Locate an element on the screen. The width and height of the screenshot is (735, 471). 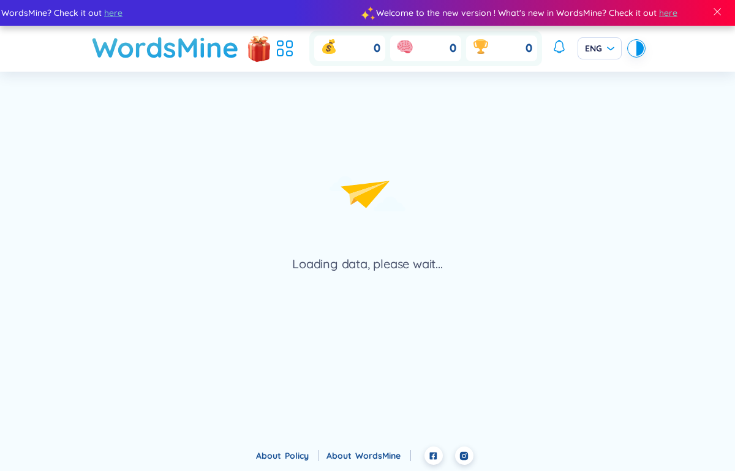
img: flashSalesIcon.a7f4f837.png is located at coordinates (259, 48).